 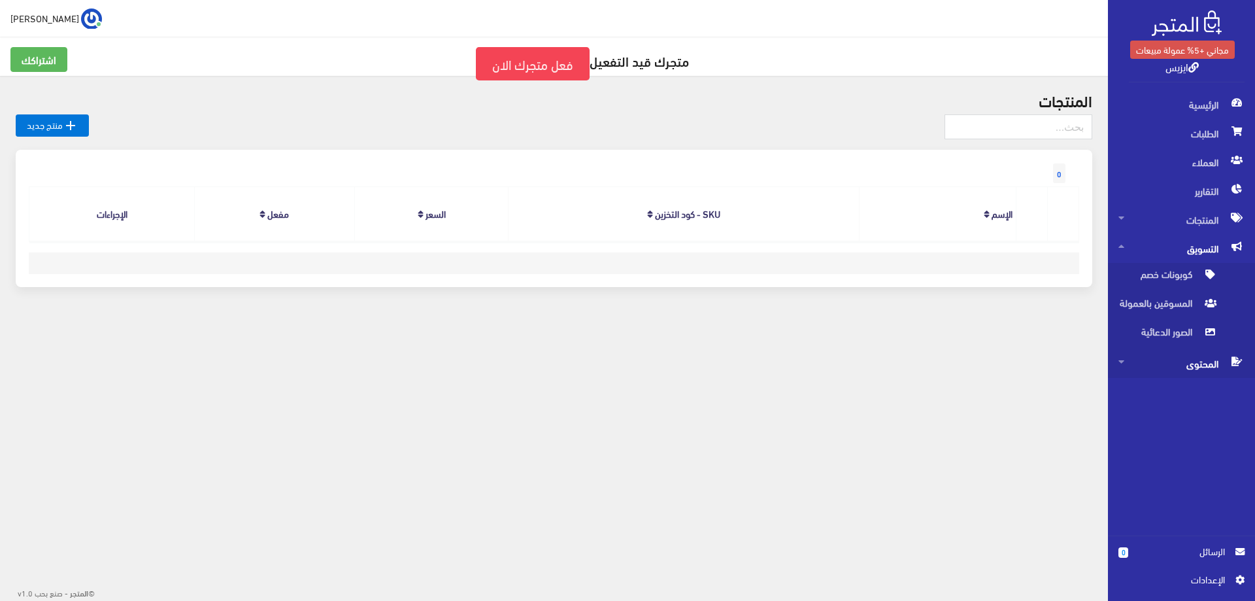 What do you see at coordinates (1181, 558) in the screenshot?
I see `a: 0 الرسائل` at bounding box center [1181, 558].